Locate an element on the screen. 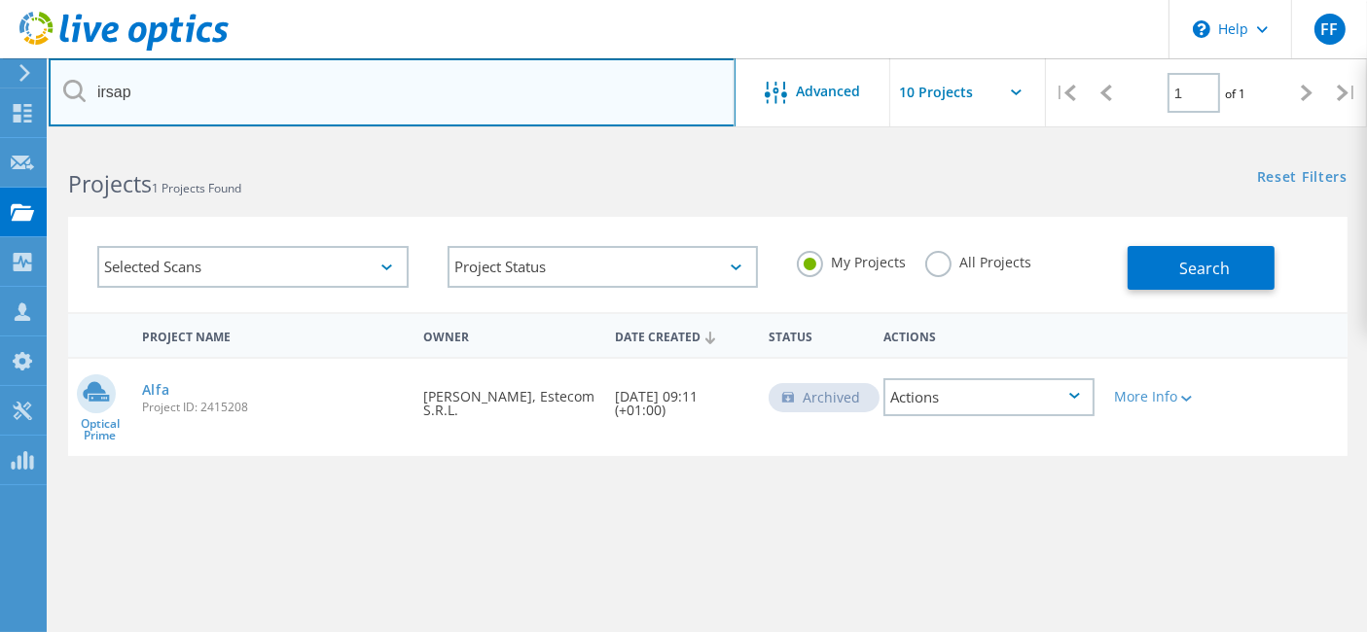 The height and width of the screenshot is (632, 1367). b: Projects is located at coordinates (110, 184).